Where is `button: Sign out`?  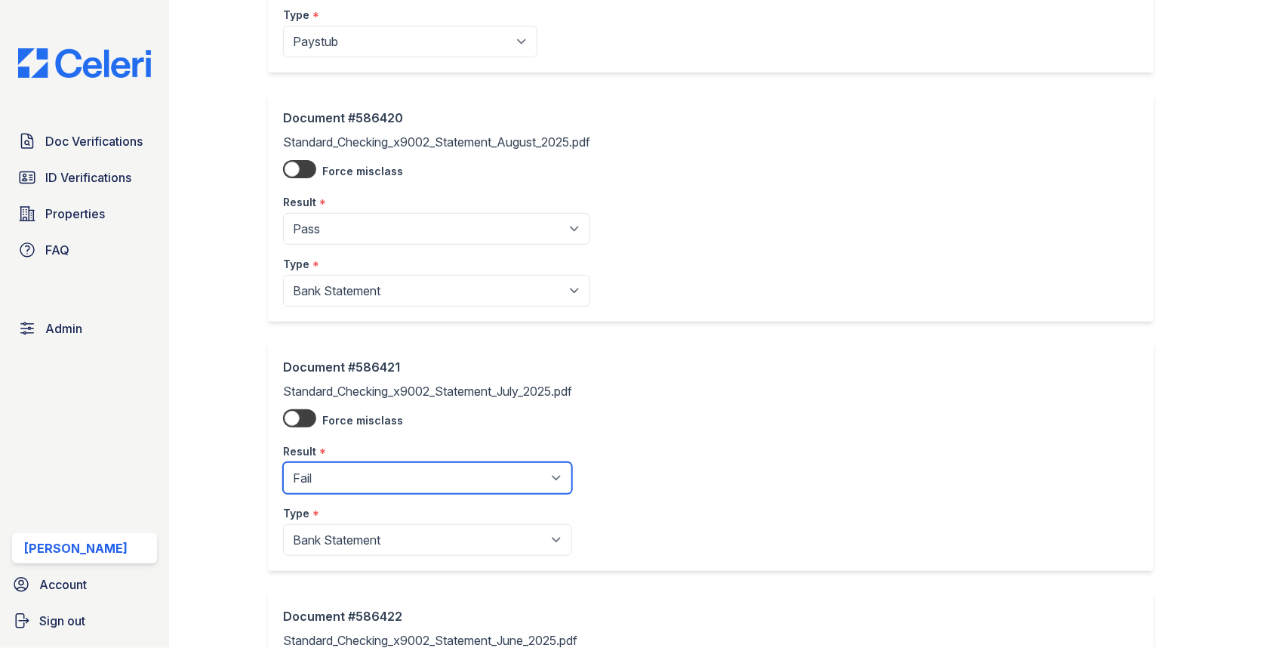 button: Sign out is located at coordinates (85, 620).